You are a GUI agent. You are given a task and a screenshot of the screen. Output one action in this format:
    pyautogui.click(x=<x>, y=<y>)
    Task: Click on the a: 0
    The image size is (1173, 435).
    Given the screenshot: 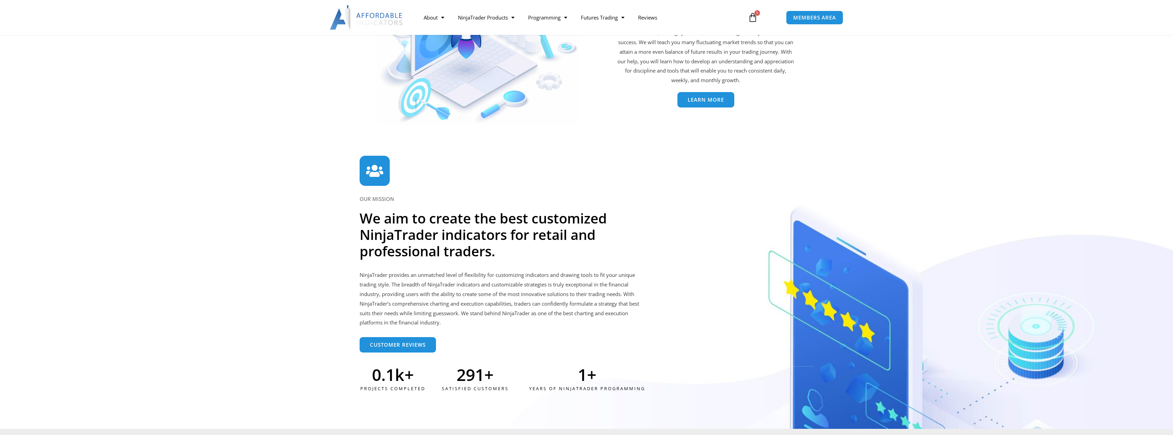 What is the action you would take?
    pyautogui.click(x=753, y=17)
    